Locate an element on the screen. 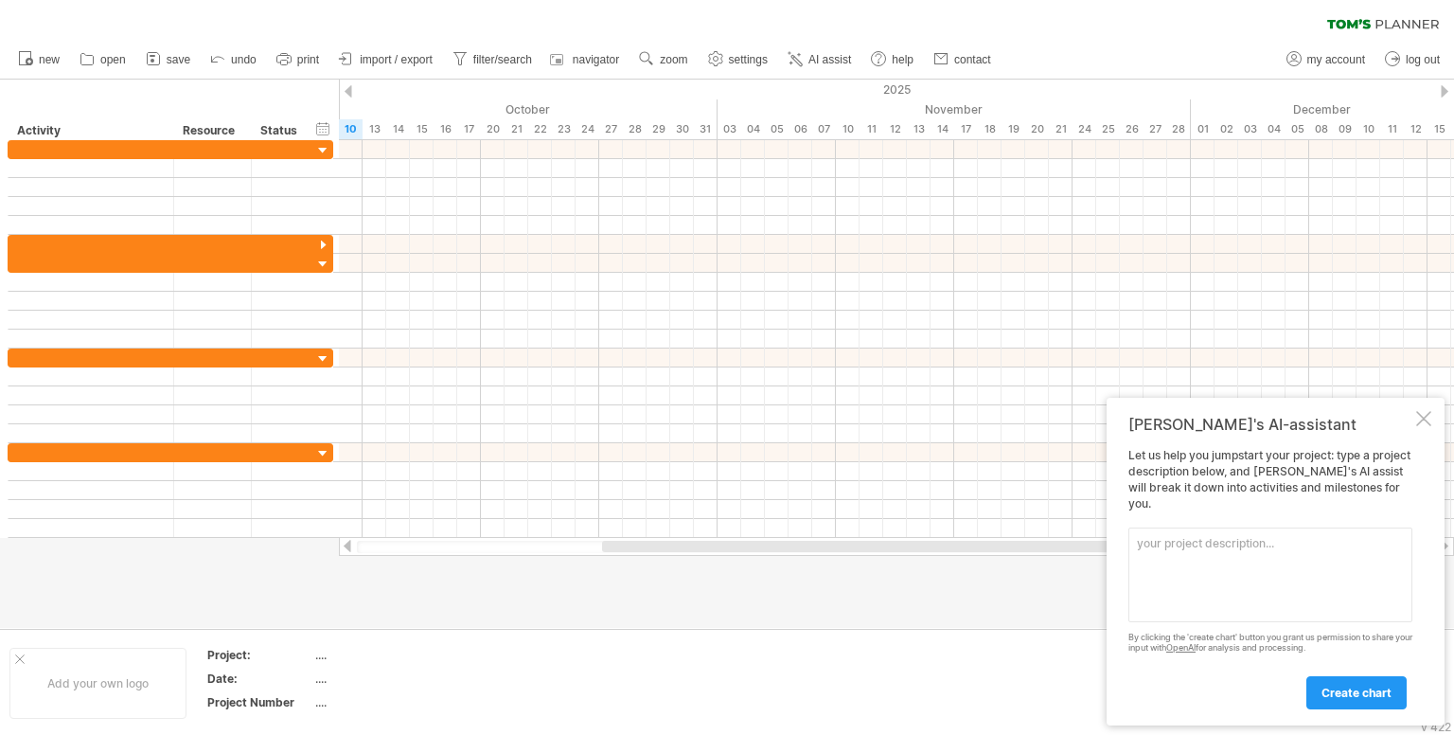 The height and width of the screenshot is (735, 1454). div: Monday, 15 December 2025 is located at coordinates (1439, 129).